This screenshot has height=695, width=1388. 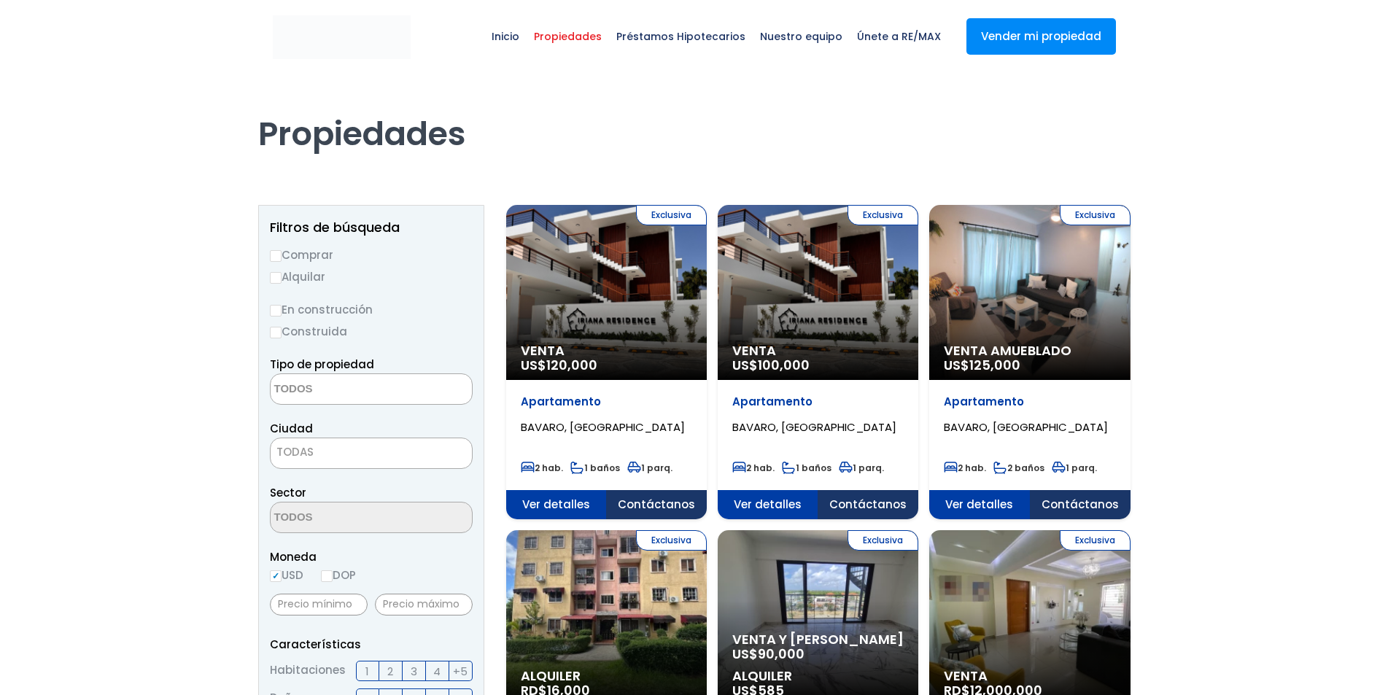 What do you see at coordinates (276, 278) in the screenshot?
I see `input: Alquilar` at bounding box center [276, 278].